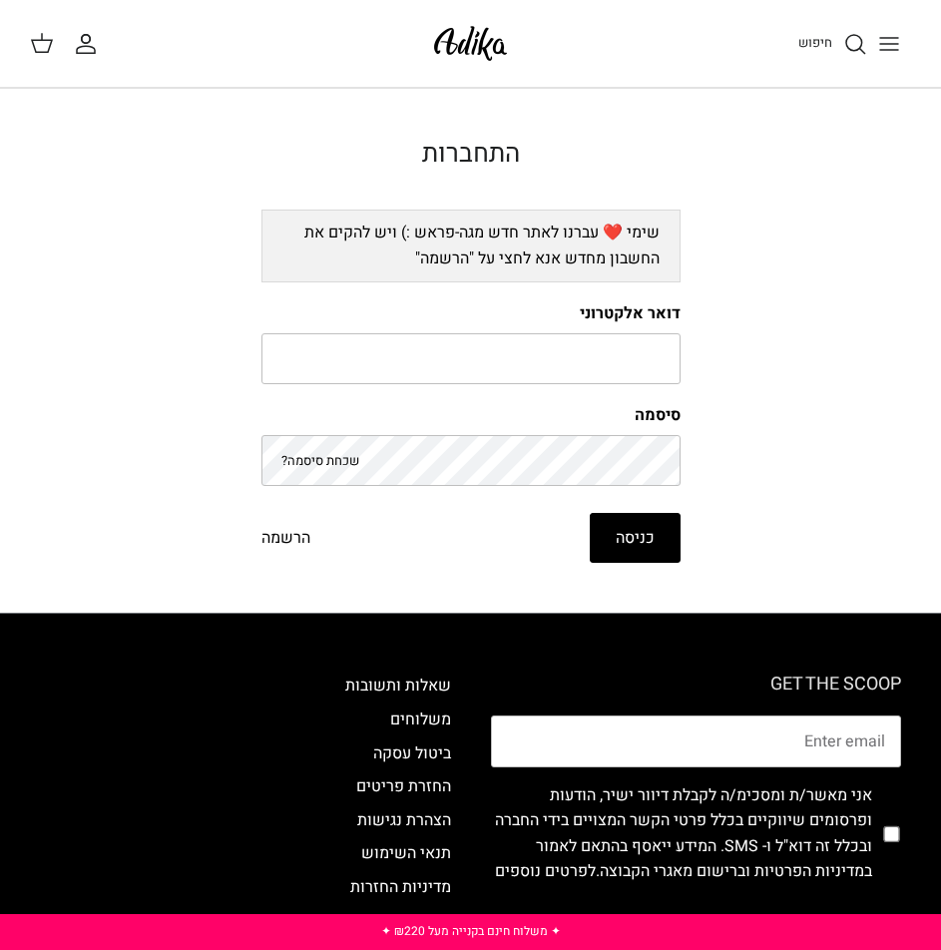 This screenshot has width=941, height=950. I want to click on a: החזרת פריטים, so click(403, 786).